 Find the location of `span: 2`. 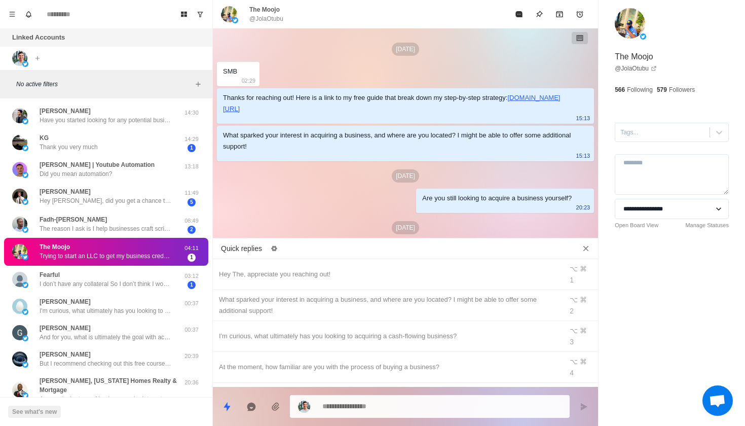

span: 2 is located at coordinates (192, 230).